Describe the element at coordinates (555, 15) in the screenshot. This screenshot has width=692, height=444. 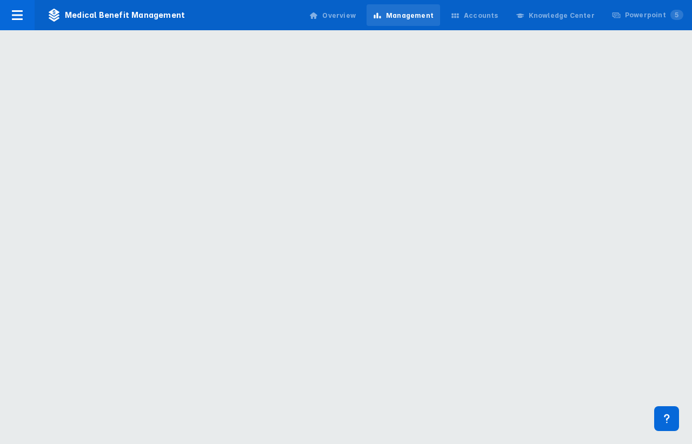
I see `a: Knowledge Center` at that location.